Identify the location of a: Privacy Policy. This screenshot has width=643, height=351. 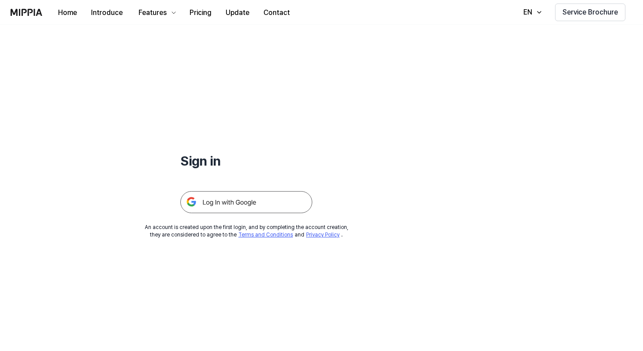
(323, 235).